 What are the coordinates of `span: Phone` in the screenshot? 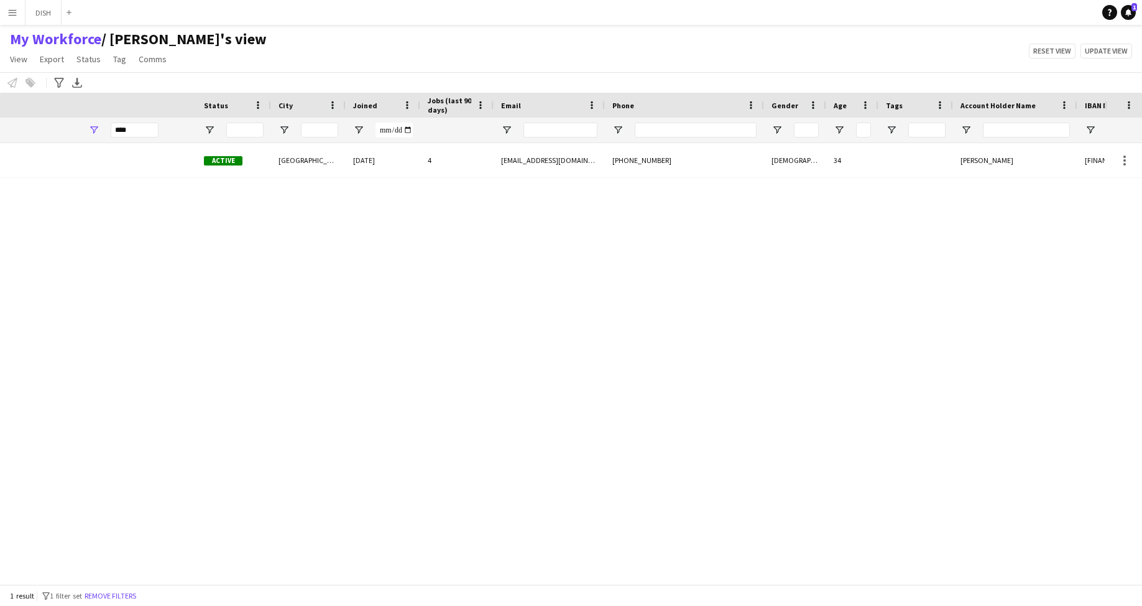 It's located at (623, 105).